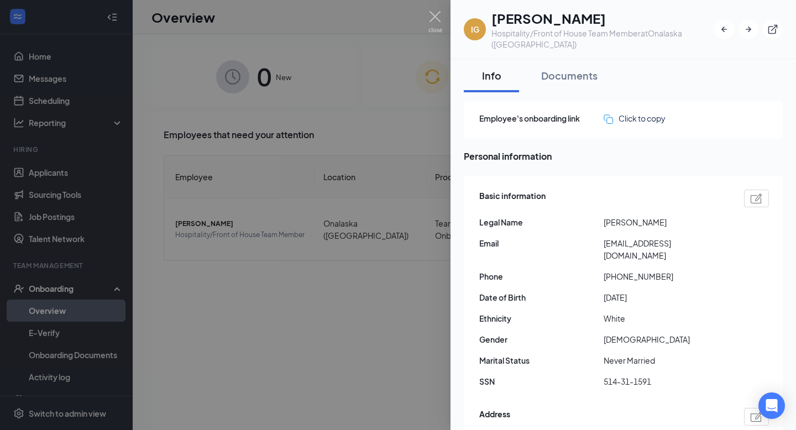 Image resolution: width=796 pixels, height=430 pixels. What do you see at coordinates (665, 360) in the screenshot?
I see `span: Never Married` at bounding box center [665, 360].